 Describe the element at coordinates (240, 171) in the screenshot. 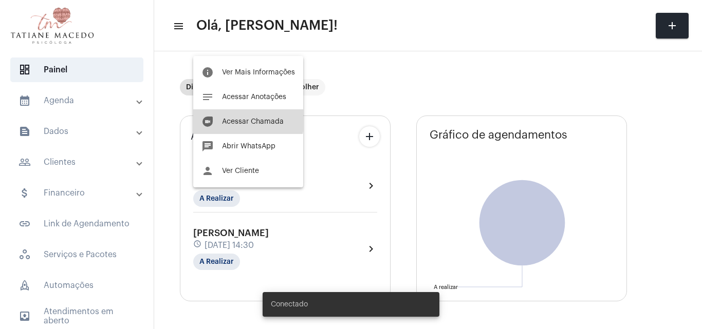

I see `span: Ver Cliente` at that location.